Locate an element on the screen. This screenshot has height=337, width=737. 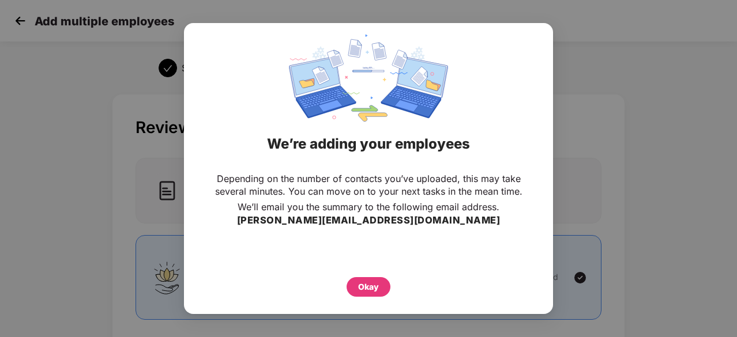
p: Depending on the number of contacts you’ve uploaded, this may take several minutes. You can move ... is located at coordinates (369, 185).